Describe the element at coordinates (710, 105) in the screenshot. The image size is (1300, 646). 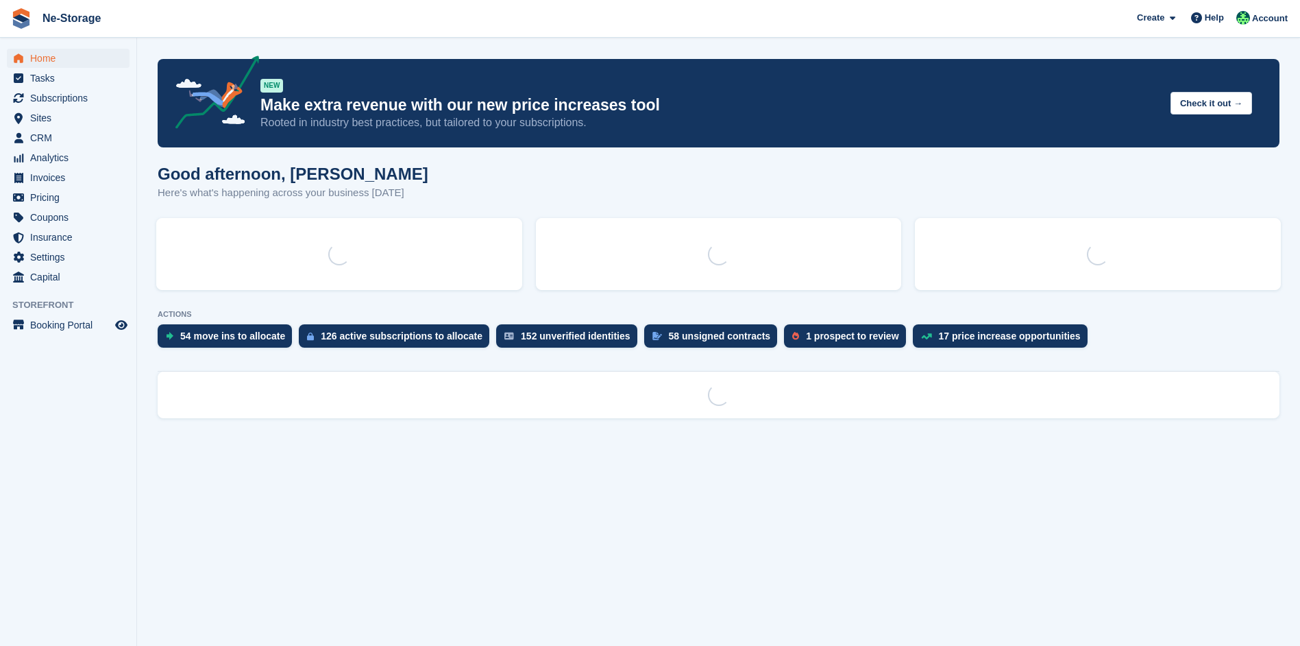
I see `p: Make extra revenue with our new price increases tool` at that location.